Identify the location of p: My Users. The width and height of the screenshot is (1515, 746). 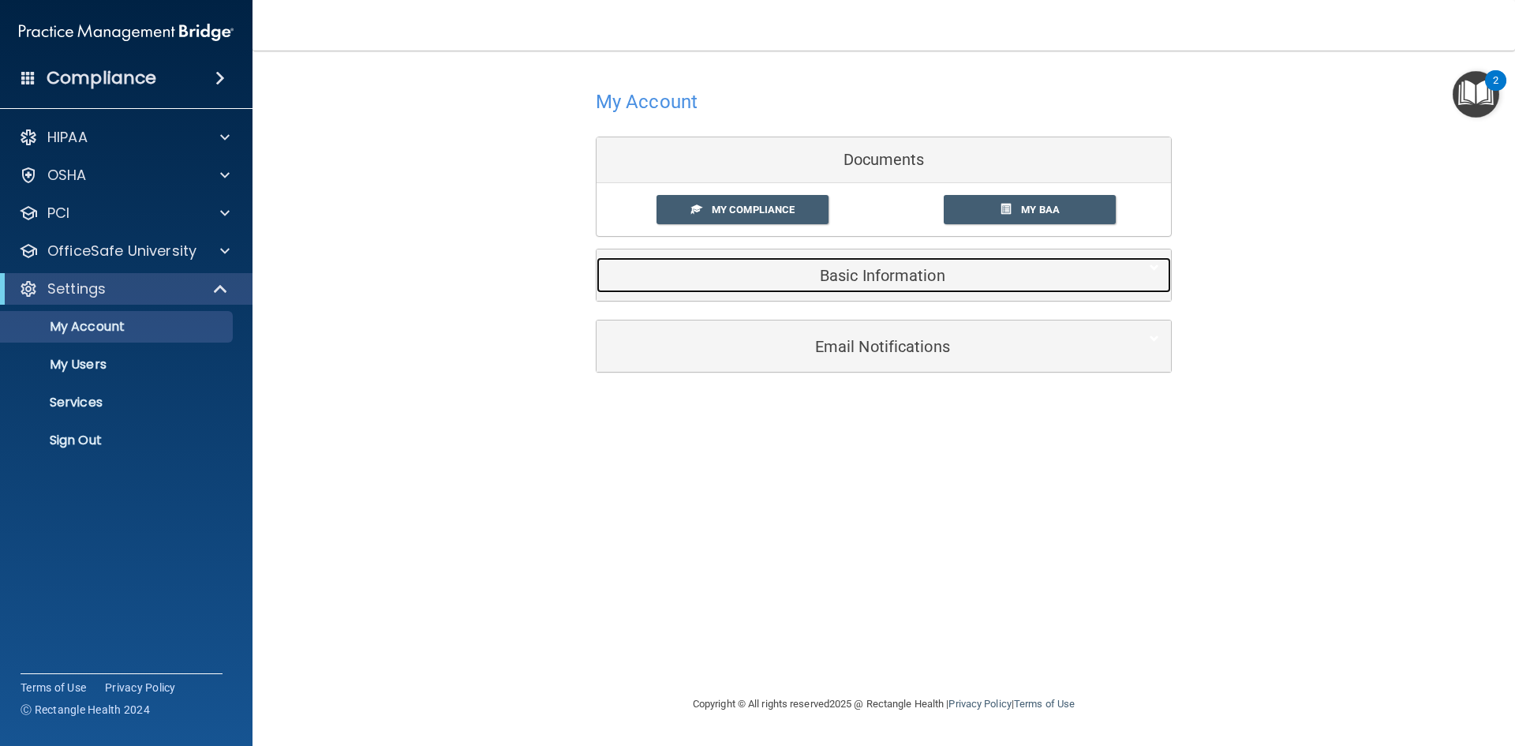
(118, 365).